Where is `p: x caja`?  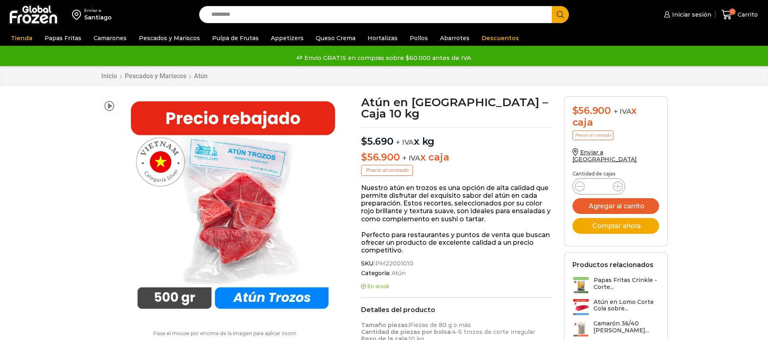 p: x caja is located at coordinates (456, 157).